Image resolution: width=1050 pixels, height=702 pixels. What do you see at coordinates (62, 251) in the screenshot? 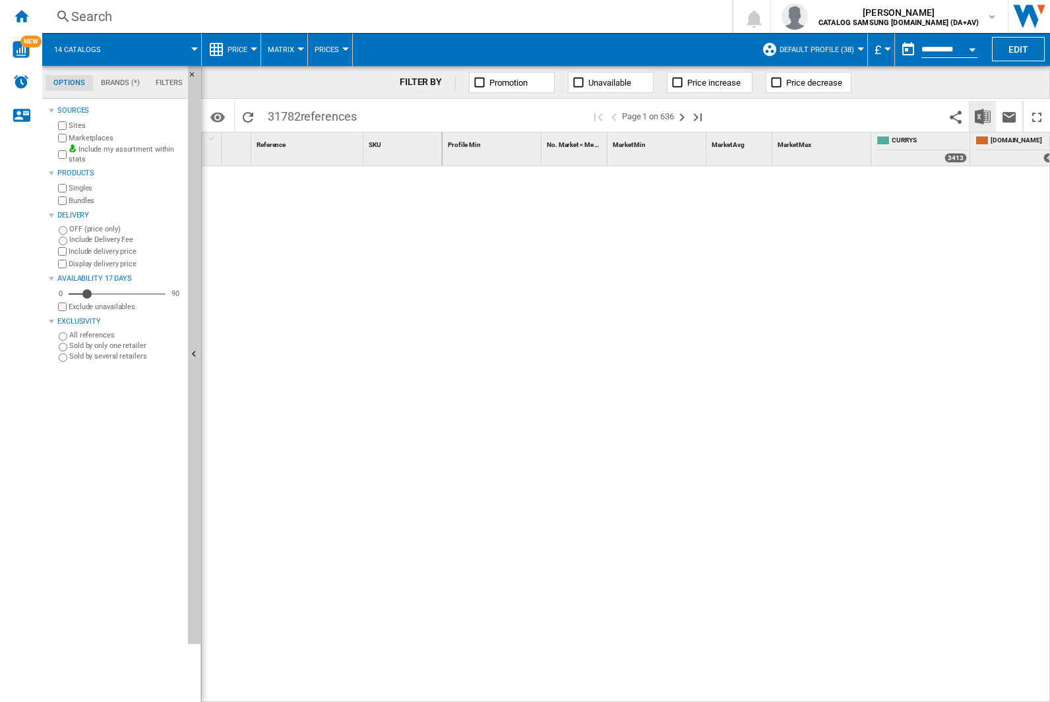
I see `input: Include delivery price` at bounding box center [62, 251].